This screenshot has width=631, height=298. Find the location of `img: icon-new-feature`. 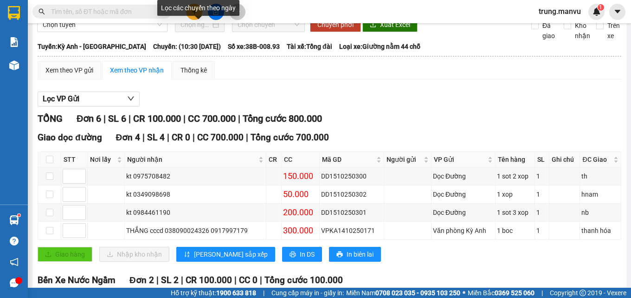

img: icon-new-feature is located at coordinates (597, 12).